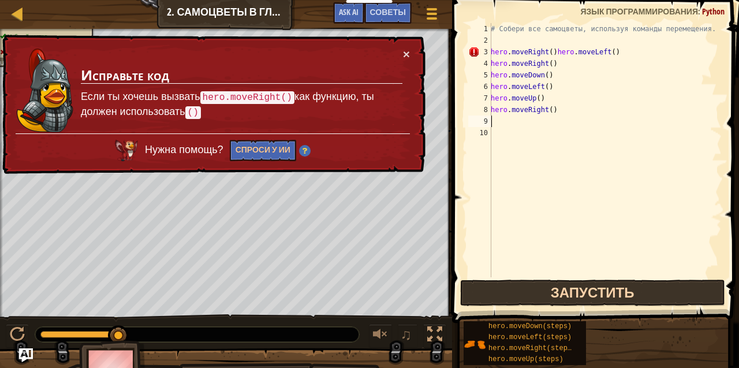 The height and width of the screenshot is (368, 739). Describe the element at coordinates (435, 335) in the screenshot. I see `button: Переключить полноэкранный режим` at that location.